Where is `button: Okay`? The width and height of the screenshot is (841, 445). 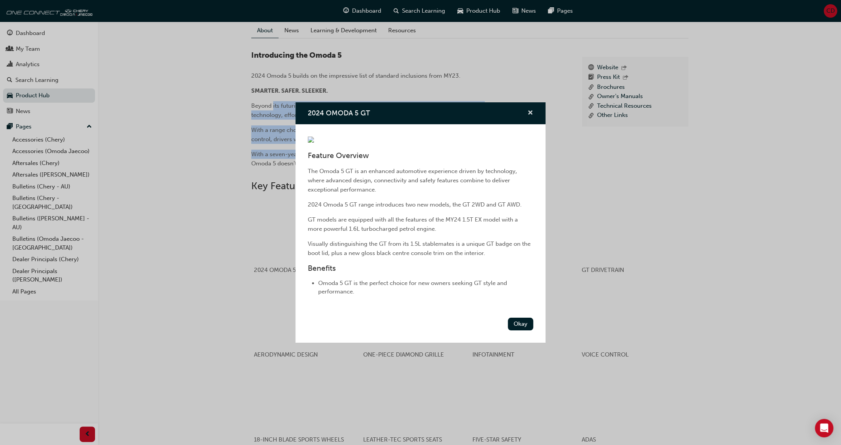 button: Okay is located at coordinates (520, 324).